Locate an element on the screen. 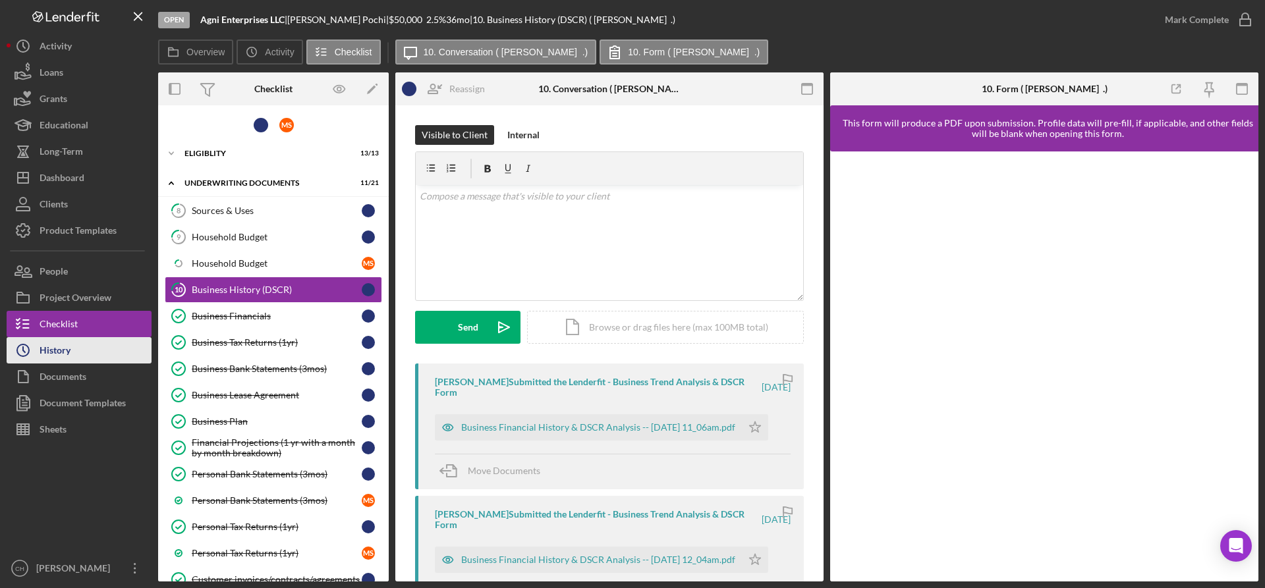 The height and width of the screenshot is (588, 1265). div: Document Templates is located at coordinates (82, 404).